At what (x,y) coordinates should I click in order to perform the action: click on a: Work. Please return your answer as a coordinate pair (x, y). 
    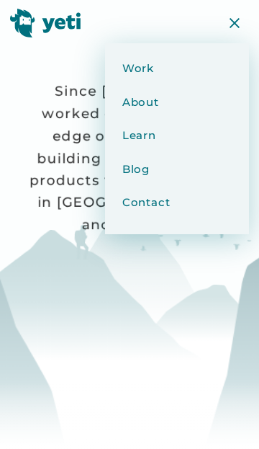
    Looking at the image, I should click on (180, 77).